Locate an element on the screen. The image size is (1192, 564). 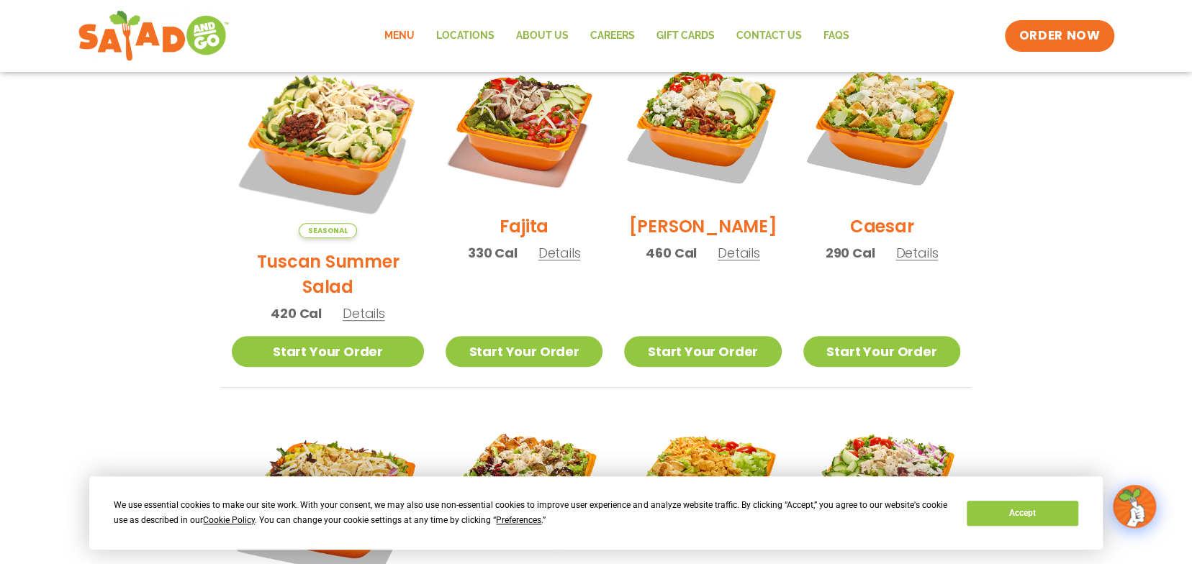
div: Cookie Consent Prompt is located at coordinates (596, 513).